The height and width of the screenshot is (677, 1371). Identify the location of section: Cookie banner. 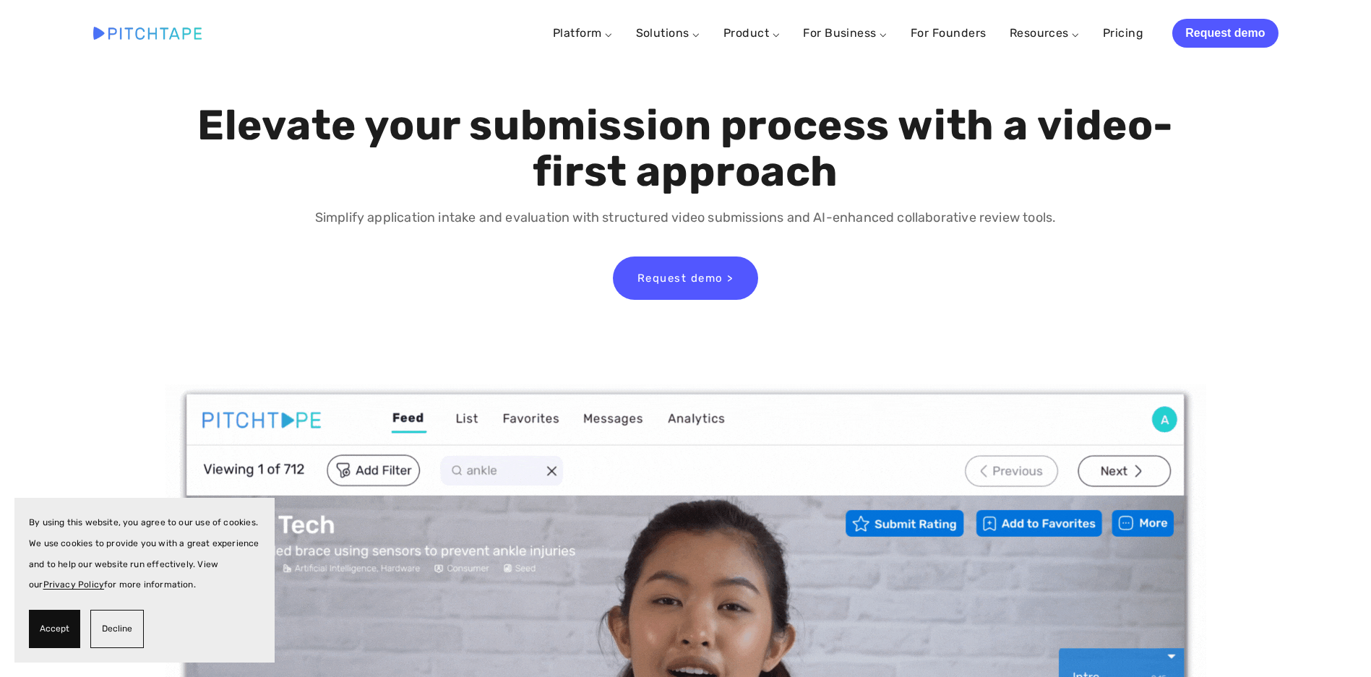
(145, 580).